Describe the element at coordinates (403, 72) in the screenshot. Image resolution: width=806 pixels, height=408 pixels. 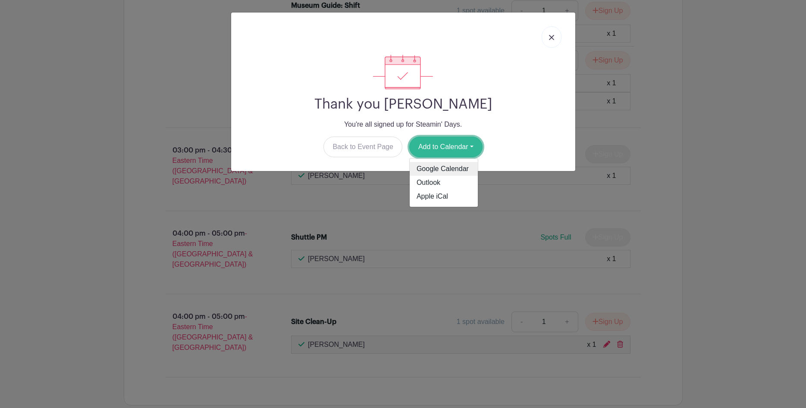
I see `img: signup_complete-c468d5dda3e2740ee63a24cb0ba0d3ce5d8a4ecd24259e683200fb1569d990c8.svg` at that location.